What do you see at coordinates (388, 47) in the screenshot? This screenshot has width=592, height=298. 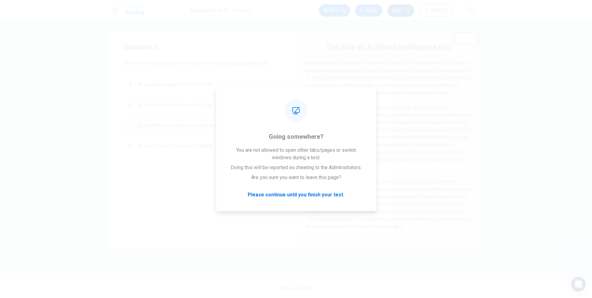 I see `h4: The Rise of Artificial Intelligence (AI)` at bounding box center [388, 47].